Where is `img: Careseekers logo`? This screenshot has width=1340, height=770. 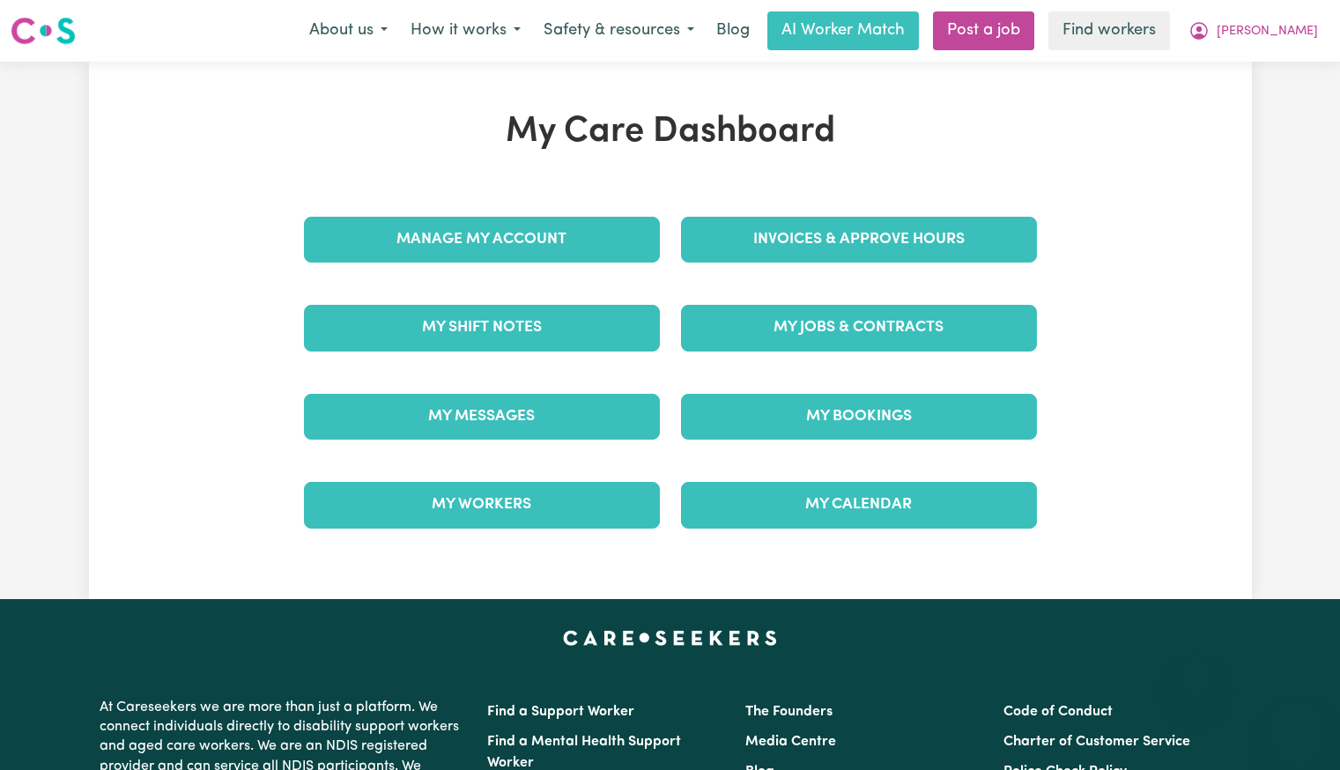 img: Careseekers logo is located at coordinates (43, 31).